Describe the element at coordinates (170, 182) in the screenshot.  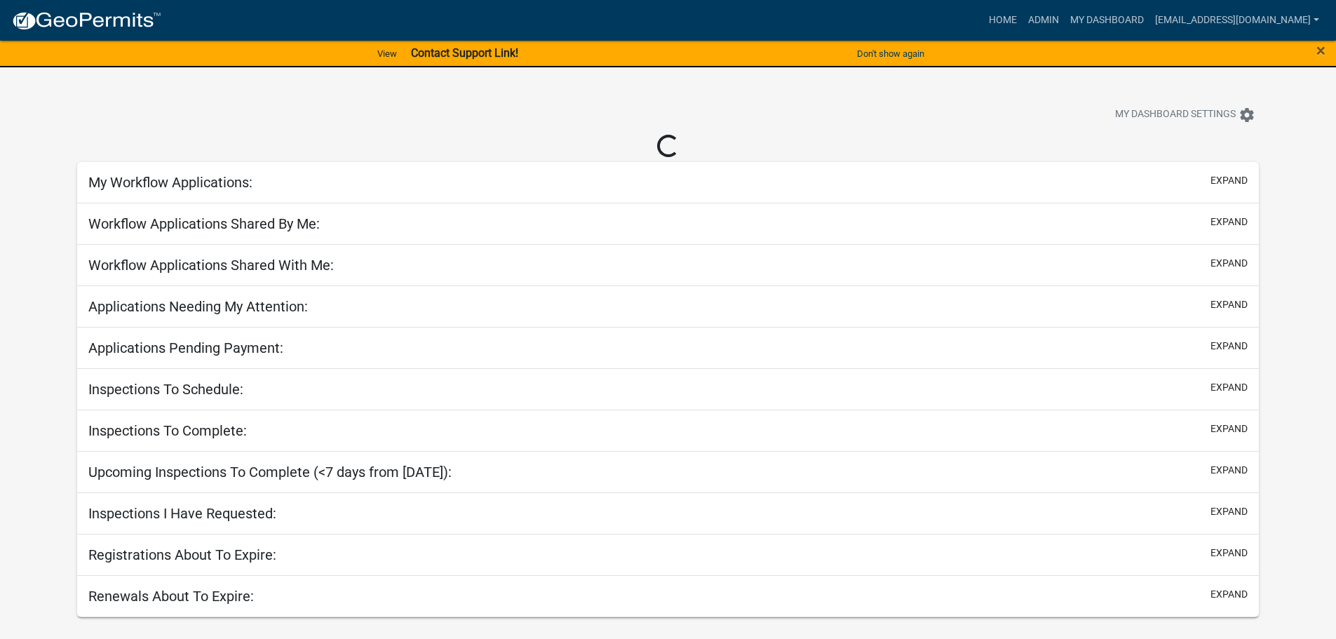
I see `h5: My Workflow Applications:` at that location.